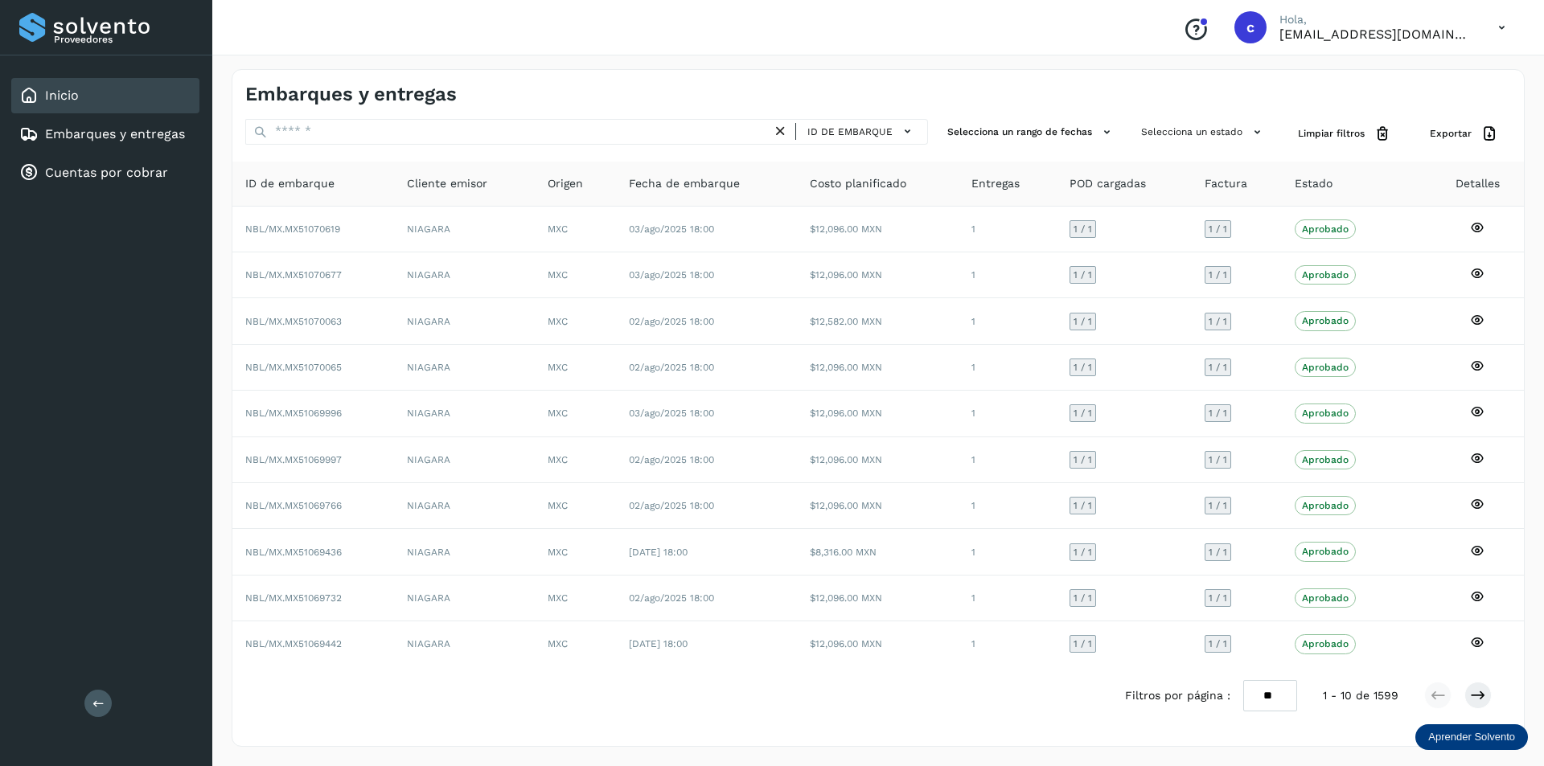  Describe the element at coordinates (877, 551) in the screenshot. I see `td: $8,316.00 MXN` at that location.